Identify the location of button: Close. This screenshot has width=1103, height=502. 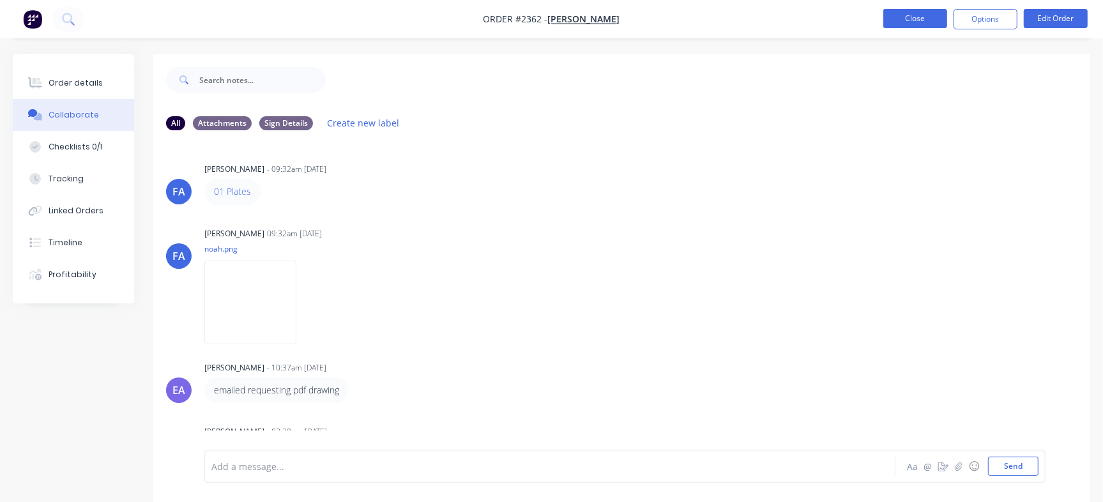
(916, 19).